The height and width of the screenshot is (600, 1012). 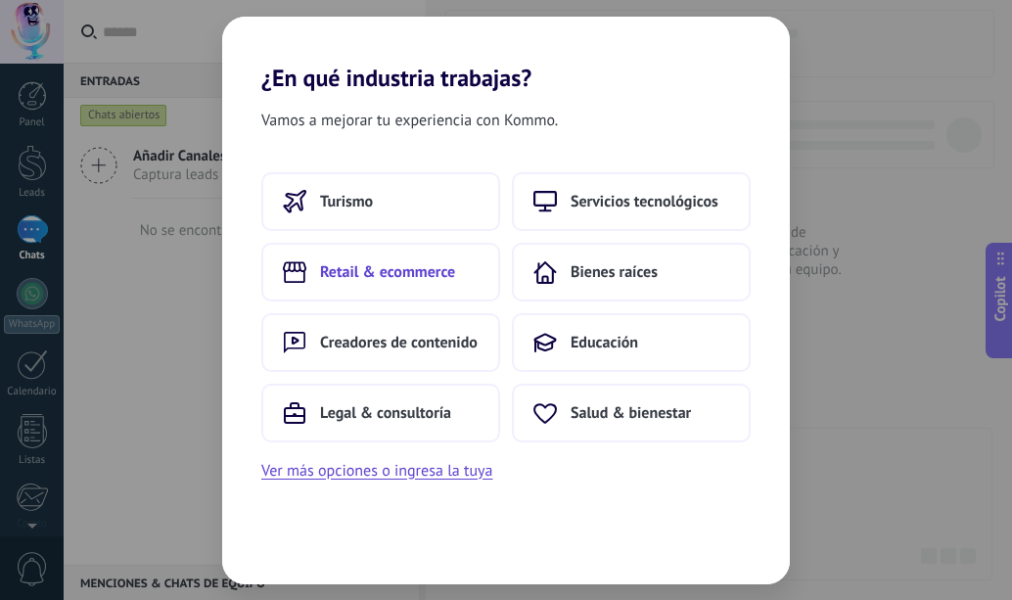 I want to click on button: Bienes raíces, so click(x=631, y=272).